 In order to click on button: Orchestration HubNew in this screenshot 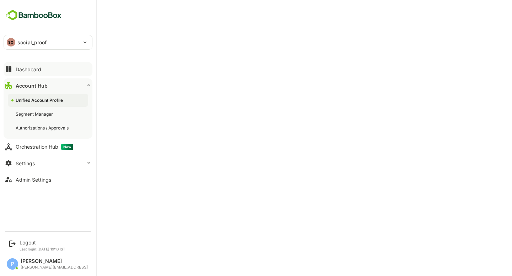, I will do `click(48, 147)`.